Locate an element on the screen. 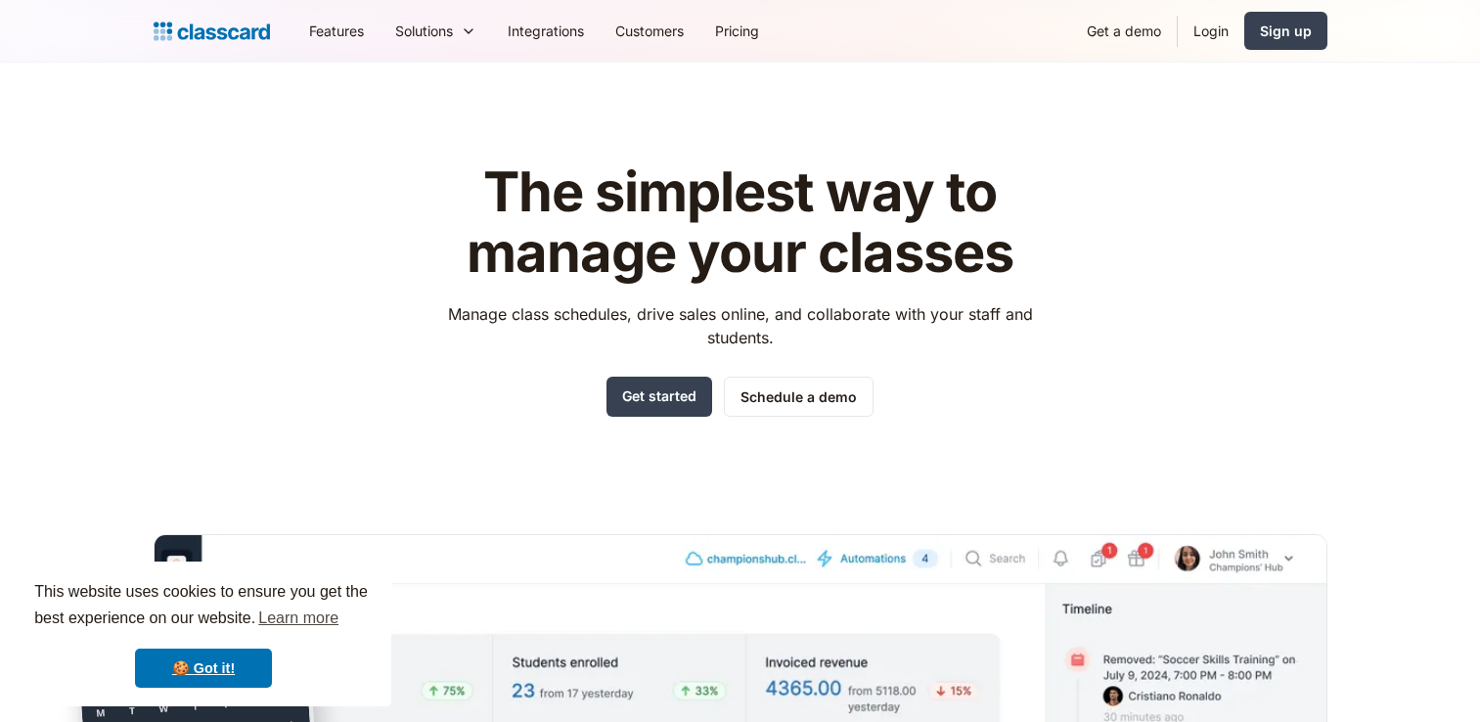 This screenshot has height=722, width=1480. a: Features is located at coordinates (337, 30).